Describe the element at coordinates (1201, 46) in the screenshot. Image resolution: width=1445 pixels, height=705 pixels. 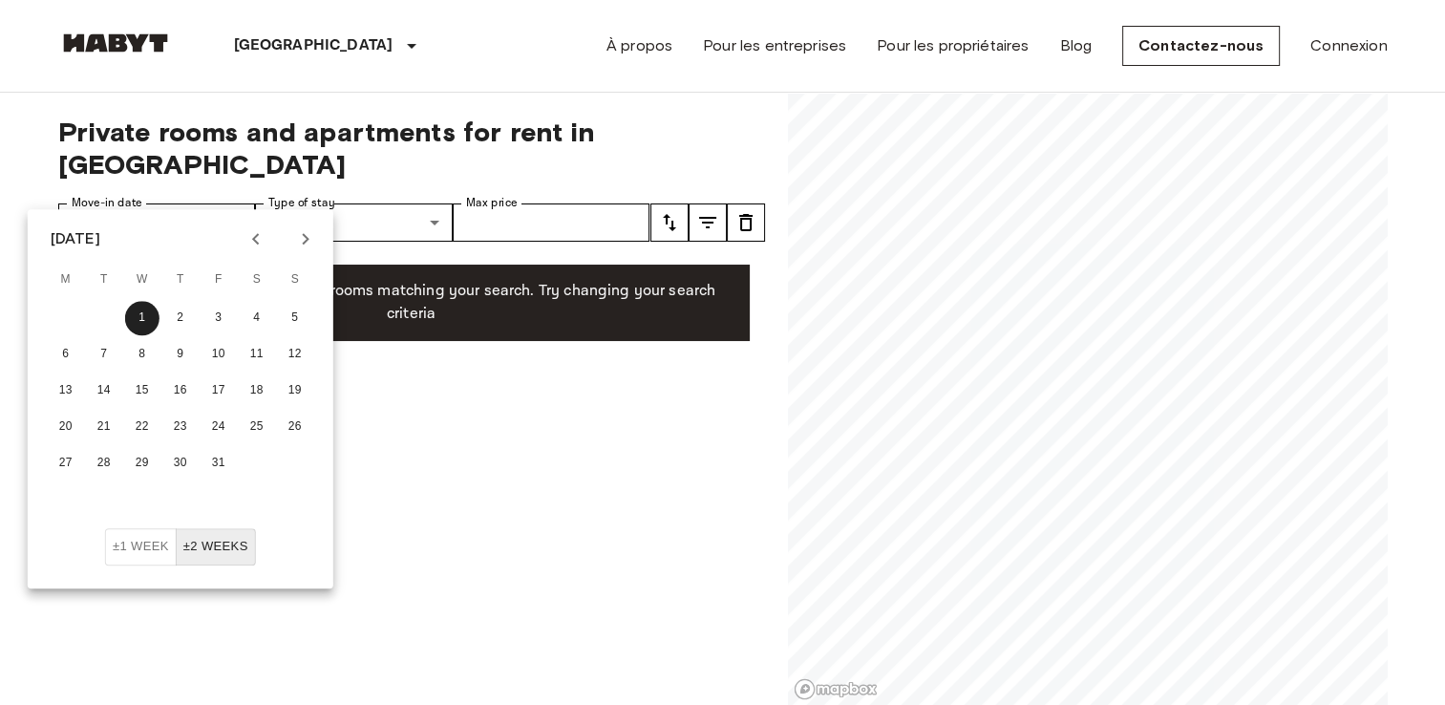
I see `a: Contactez-nous` at that location.